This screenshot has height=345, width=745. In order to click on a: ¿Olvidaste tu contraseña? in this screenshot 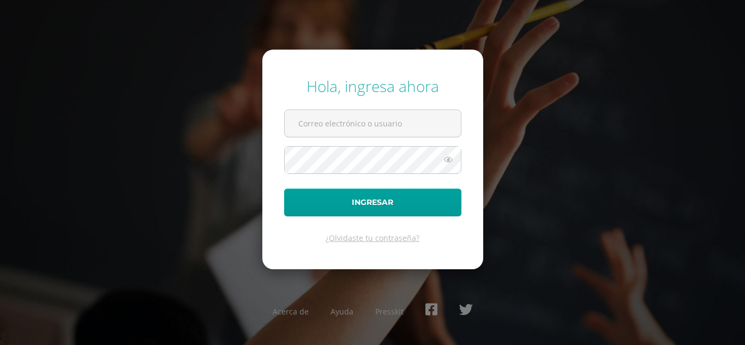, I will do `click(373, 238)`.